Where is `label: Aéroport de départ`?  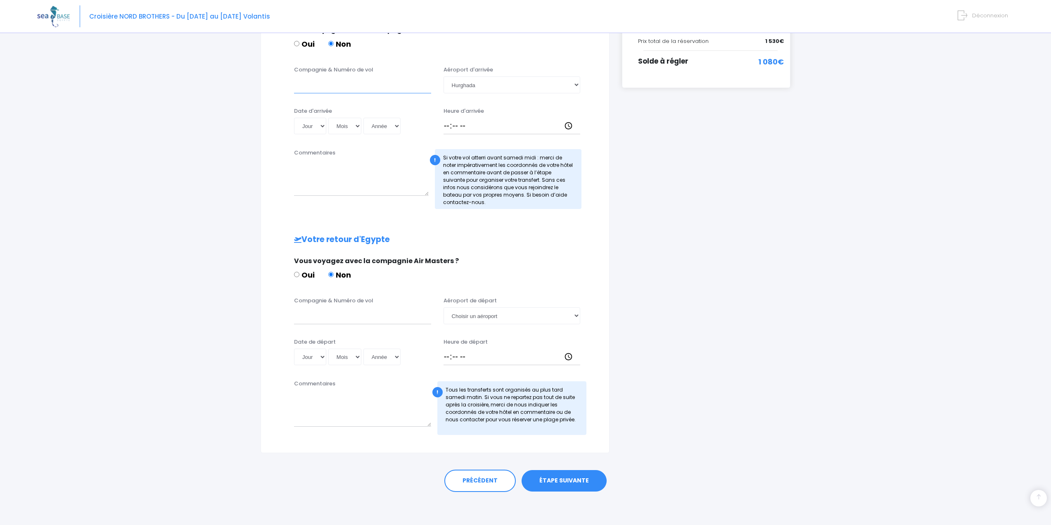 label: Aéroport de départ is located at coordinates (470, 301).